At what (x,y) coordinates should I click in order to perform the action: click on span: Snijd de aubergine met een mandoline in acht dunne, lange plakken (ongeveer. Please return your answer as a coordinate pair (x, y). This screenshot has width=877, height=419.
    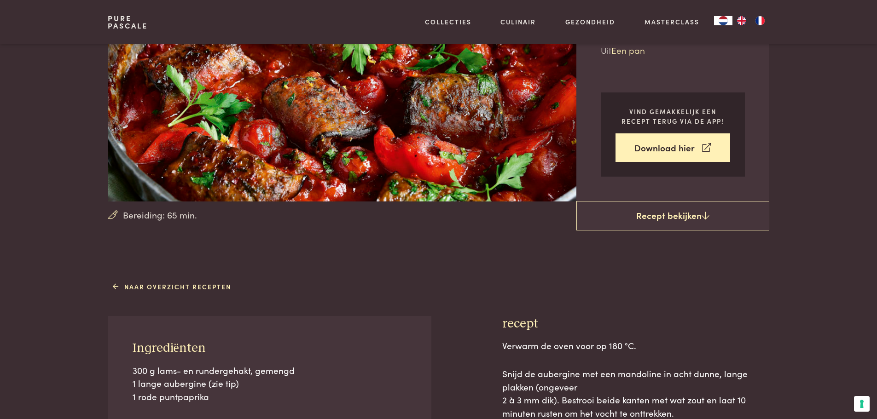
    Looking at the image, I should click on (625, 380).